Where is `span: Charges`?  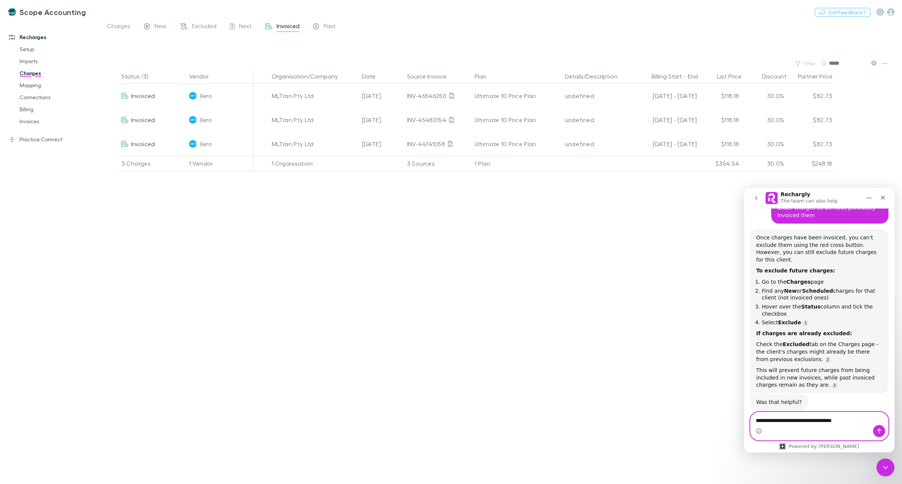 span: Charges is located at coordinates (119, 27).